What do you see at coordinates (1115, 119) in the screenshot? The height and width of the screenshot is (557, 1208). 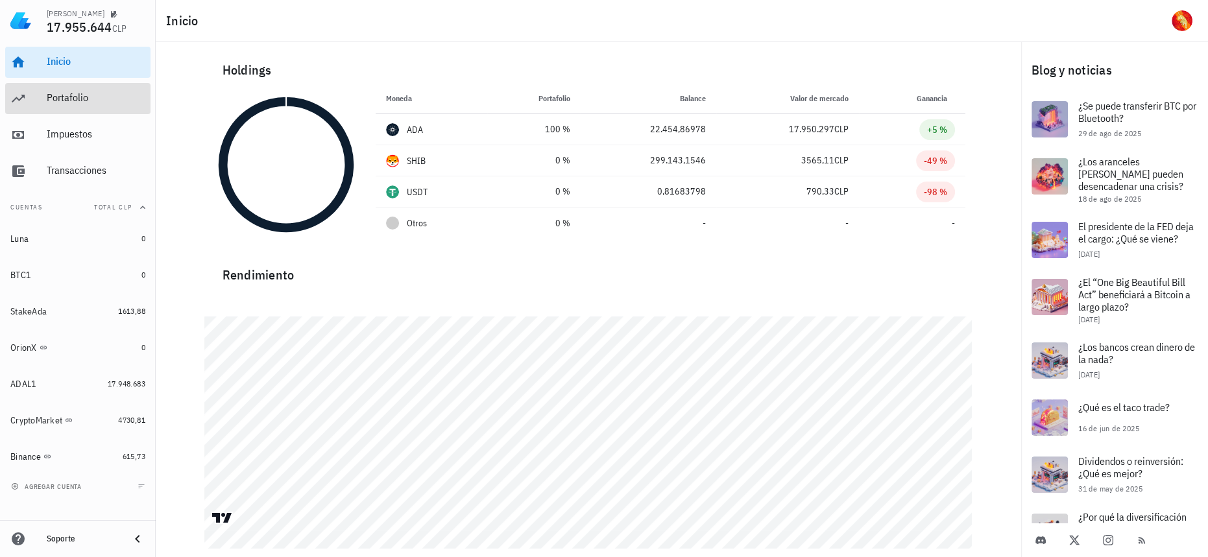 I see `a: ¿Se puede transferir BTC por Bluetooth? 29 de ago de 2025` at bounding box center [1115, 119].